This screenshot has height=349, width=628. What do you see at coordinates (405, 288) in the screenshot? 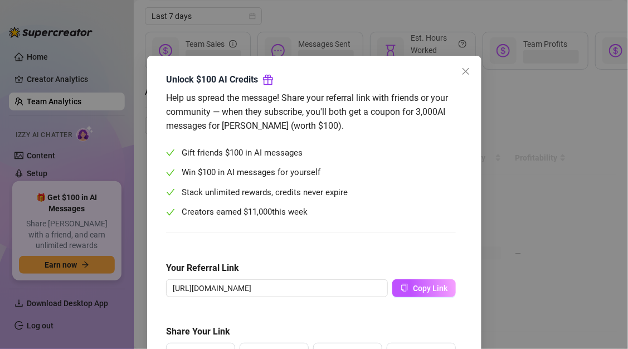
I see `span: copy` at bounding box center [405, 288].